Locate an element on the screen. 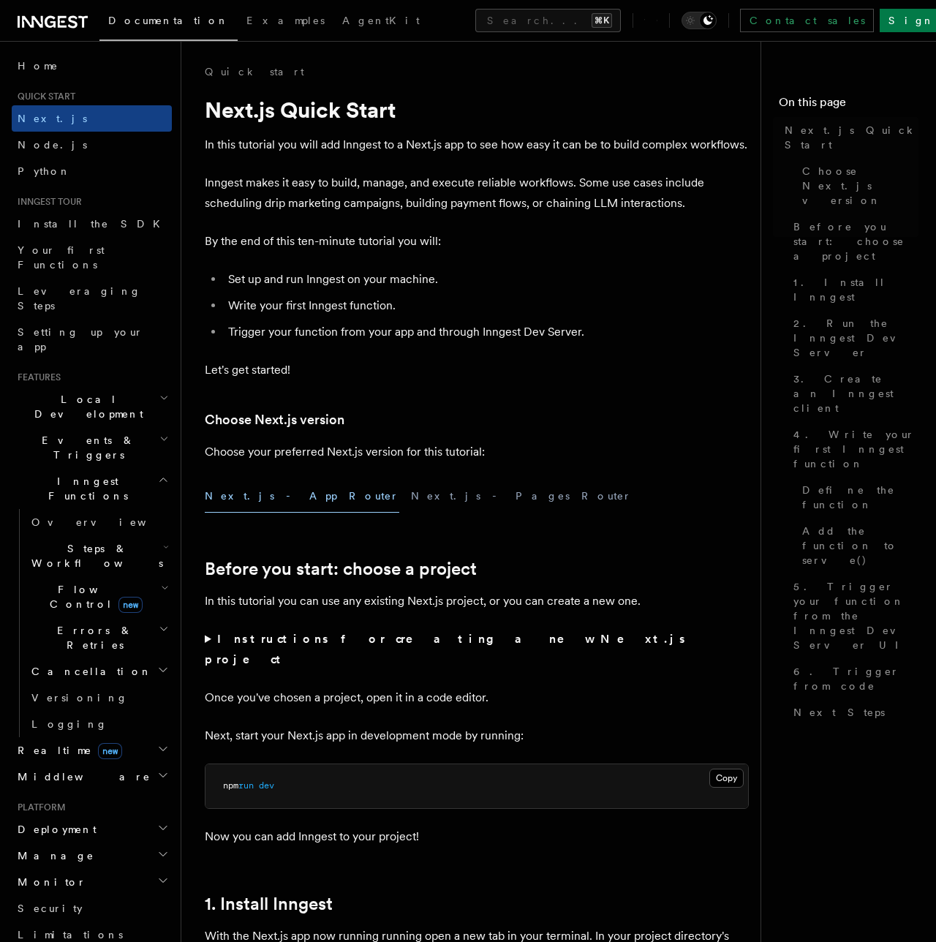  span: Define the function is located at coordinates (860, 497).